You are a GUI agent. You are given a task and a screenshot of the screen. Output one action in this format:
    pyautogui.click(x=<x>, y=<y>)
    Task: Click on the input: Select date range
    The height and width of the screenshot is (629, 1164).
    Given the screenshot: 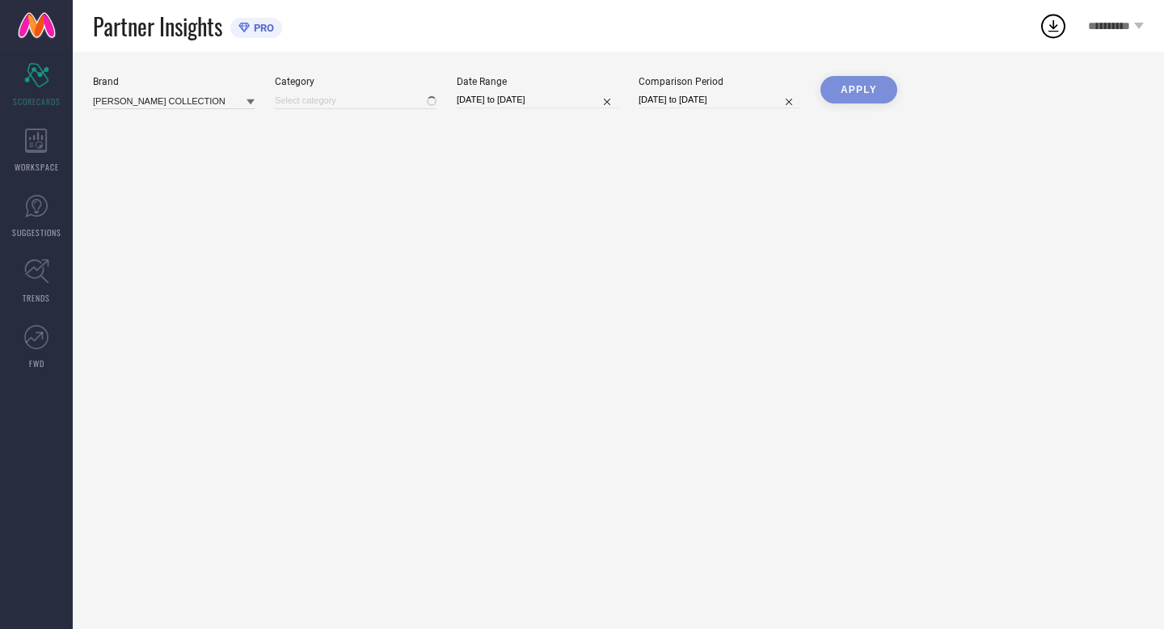 What is the action you would take?
    pyautogui.click(x=537, y=99)
    